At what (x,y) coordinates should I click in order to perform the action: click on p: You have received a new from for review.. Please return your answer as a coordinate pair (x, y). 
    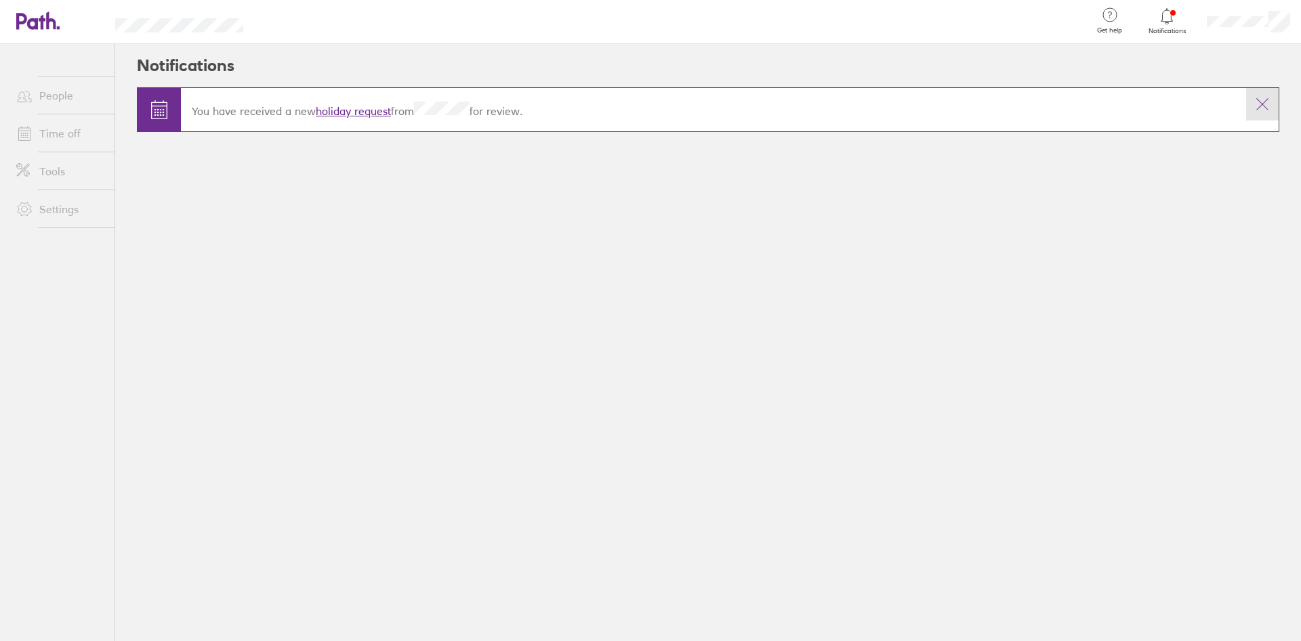
    Looking at the image, I should click on (713, 110).